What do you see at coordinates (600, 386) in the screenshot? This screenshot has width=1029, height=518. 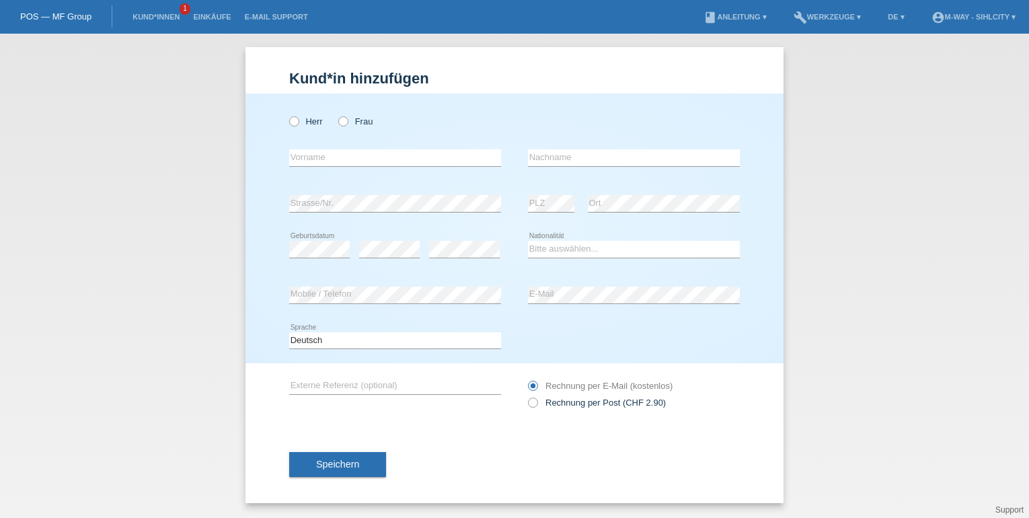 I see `label: Rechnung per E-Mail (kostenlos)` at bounding box center [600, 386].